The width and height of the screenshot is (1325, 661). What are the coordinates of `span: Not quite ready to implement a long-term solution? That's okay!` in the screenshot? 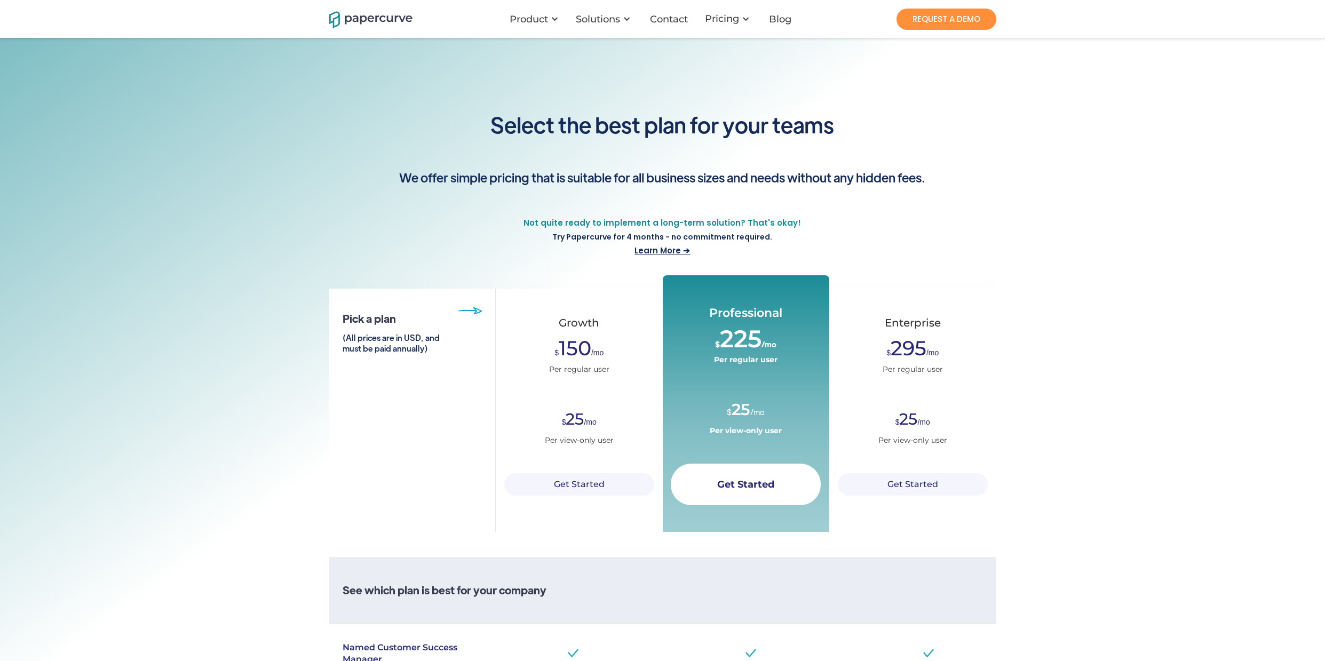 It's located at (662, 223).